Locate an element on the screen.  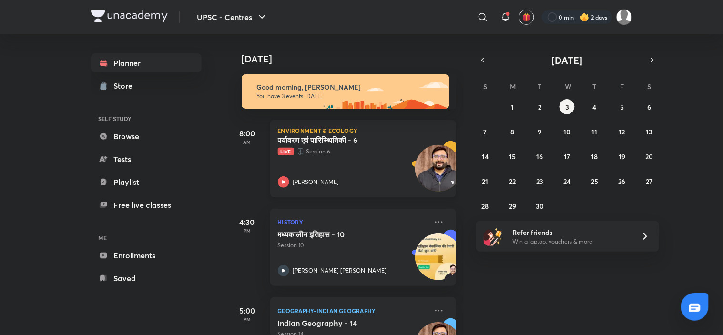
button: September 20, 2025 is located at coordinates (650, 156).